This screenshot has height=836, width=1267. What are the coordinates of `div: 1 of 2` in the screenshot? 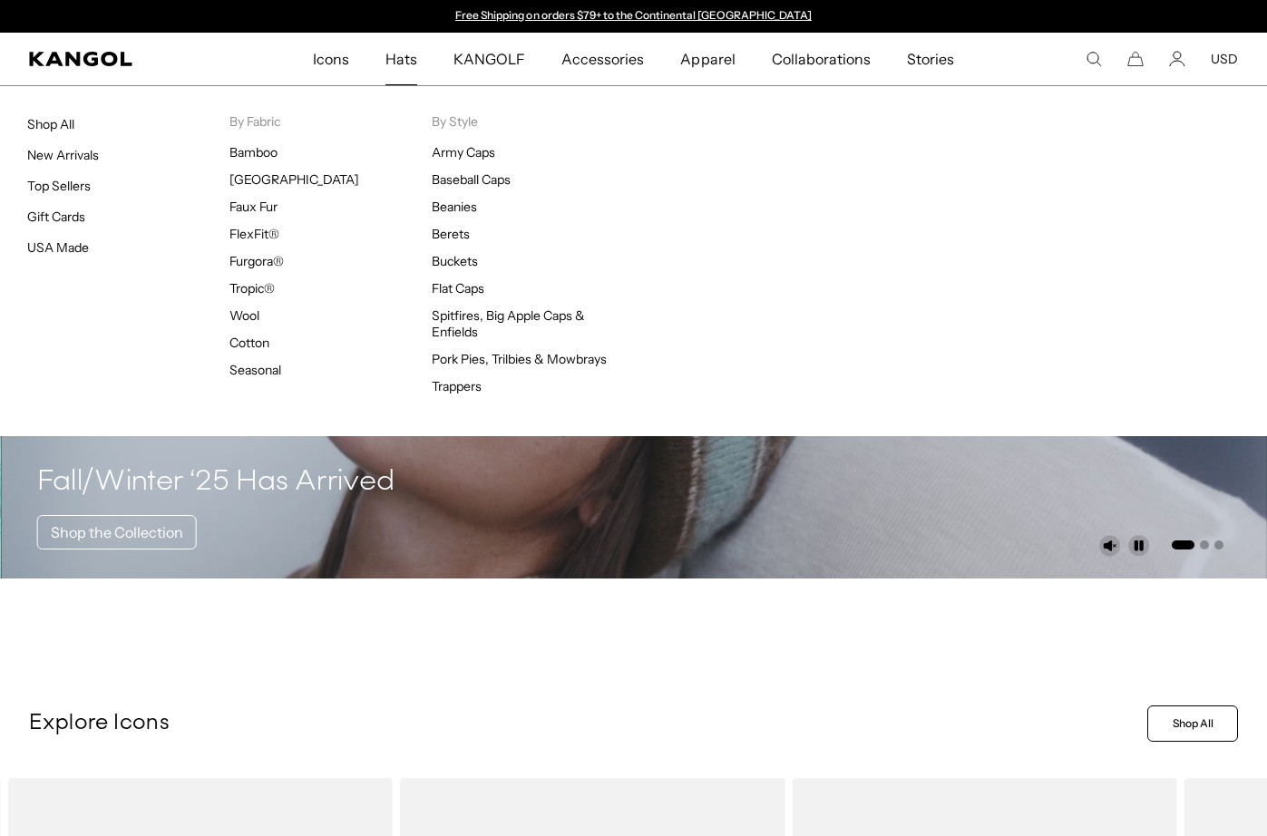 It's located at (634, 16).